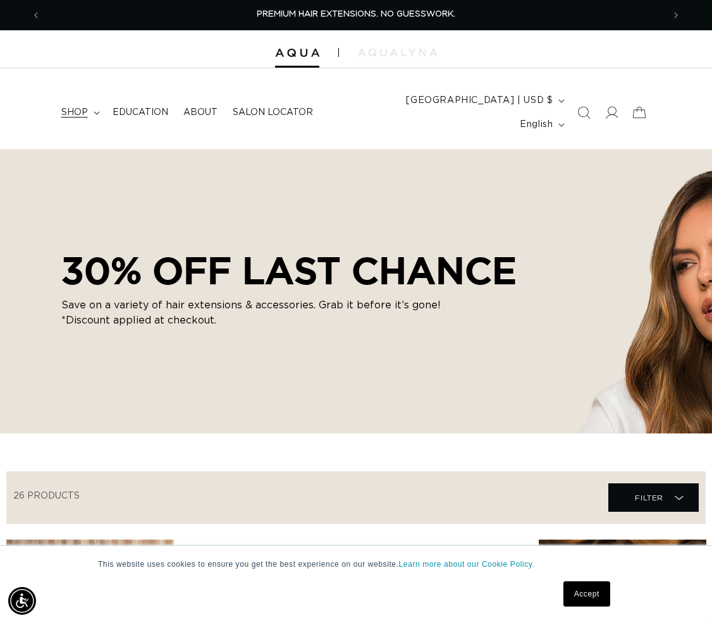 This screenshot has width=712, height=623. What do you see at coordinates (140, 113) in the screenshot?
I see `span: Education` at bounding box center [140, 113].